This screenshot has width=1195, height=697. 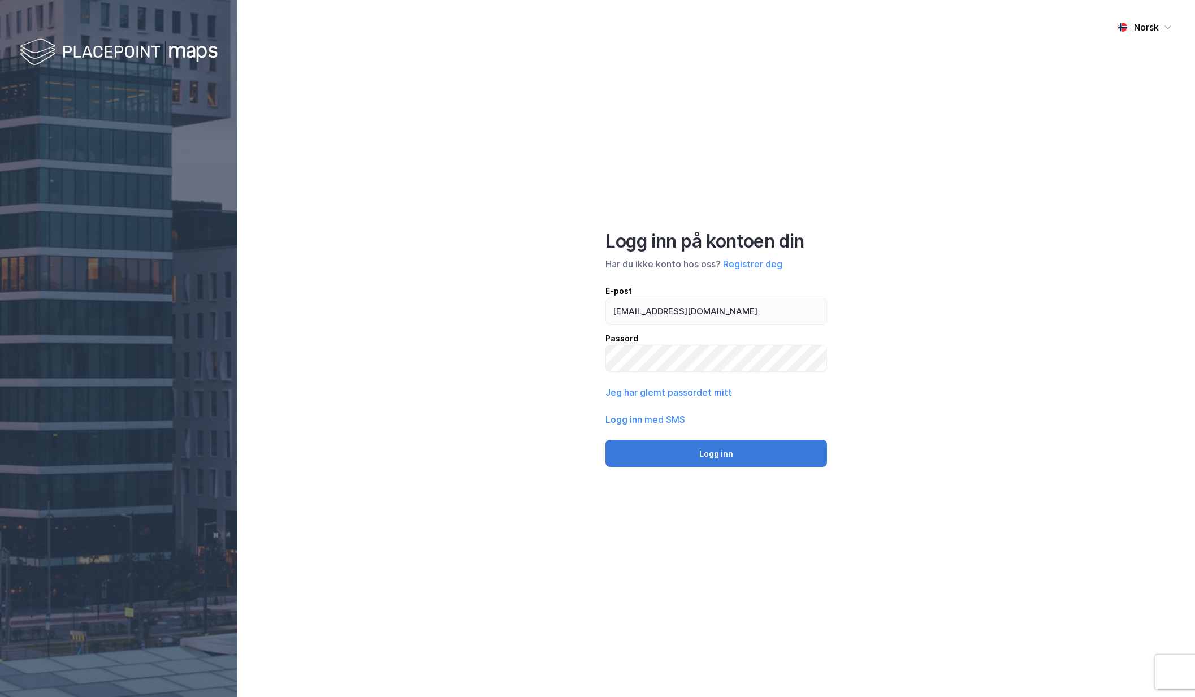 What do you see at coordinates (1166, 670) in the screenshot?
I see `div: Kontrollprogram for chat` at bounding box center [1166, 670].